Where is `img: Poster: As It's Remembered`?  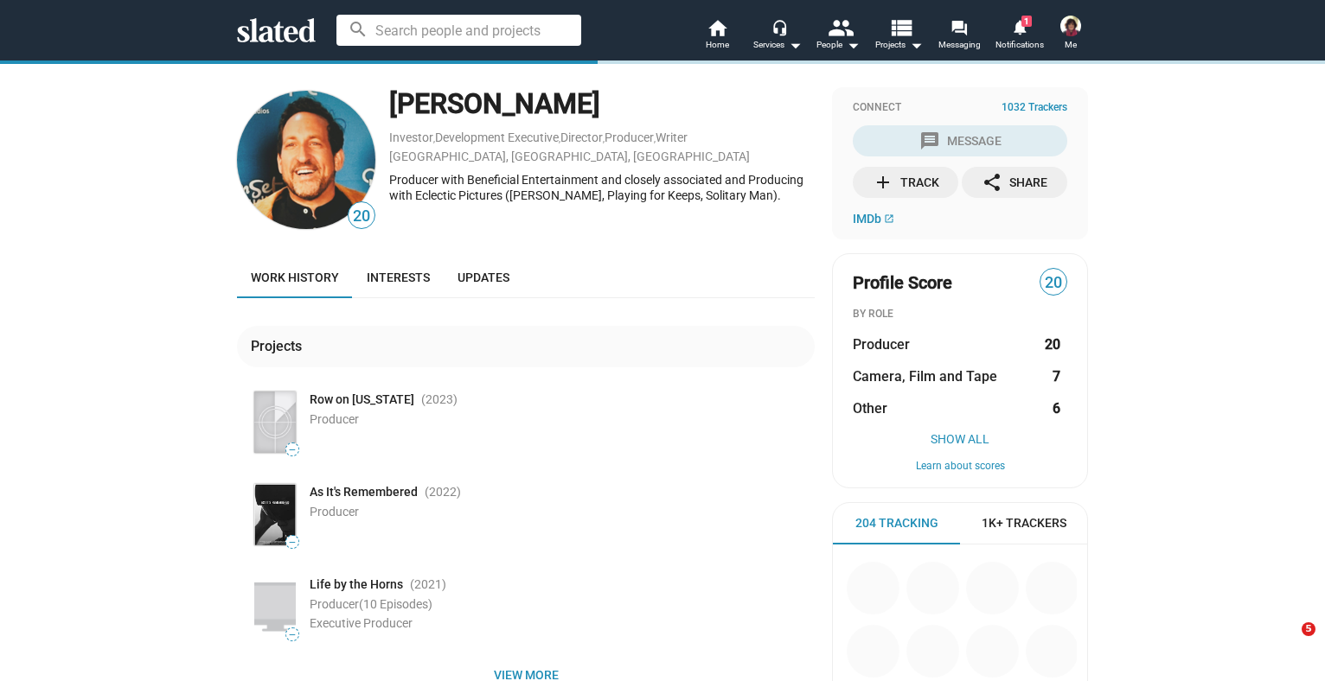
img: Poster: As It's Remembered is located at coordinates (275, 514).